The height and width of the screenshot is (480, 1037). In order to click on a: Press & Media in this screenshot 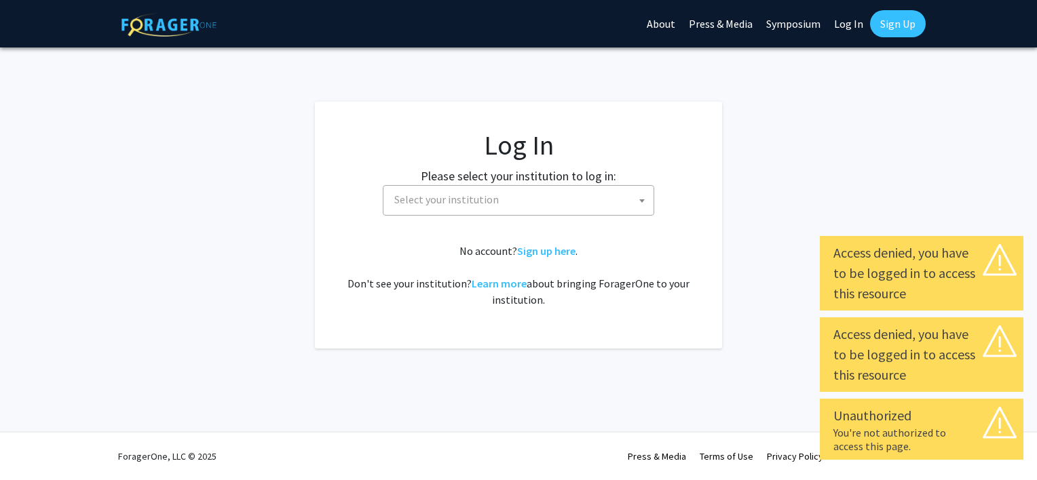, I will do `click(657, 457)`.